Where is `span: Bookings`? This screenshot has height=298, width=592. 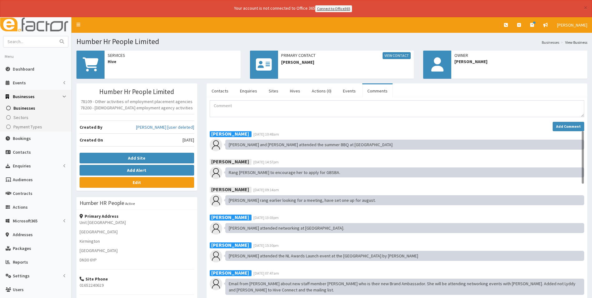 span: Bookings is located at coordinates (22, 138).